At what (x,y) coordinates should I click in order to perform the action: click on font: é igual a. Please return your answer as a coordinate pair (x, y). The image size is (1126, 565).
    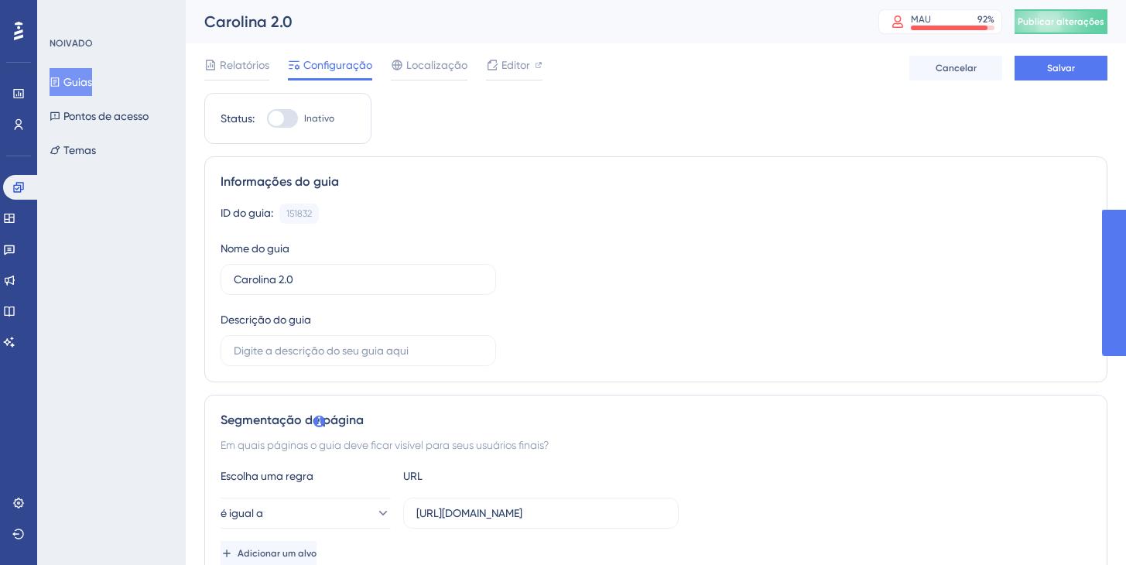
    Looking at the image, I should click on (241, 513).